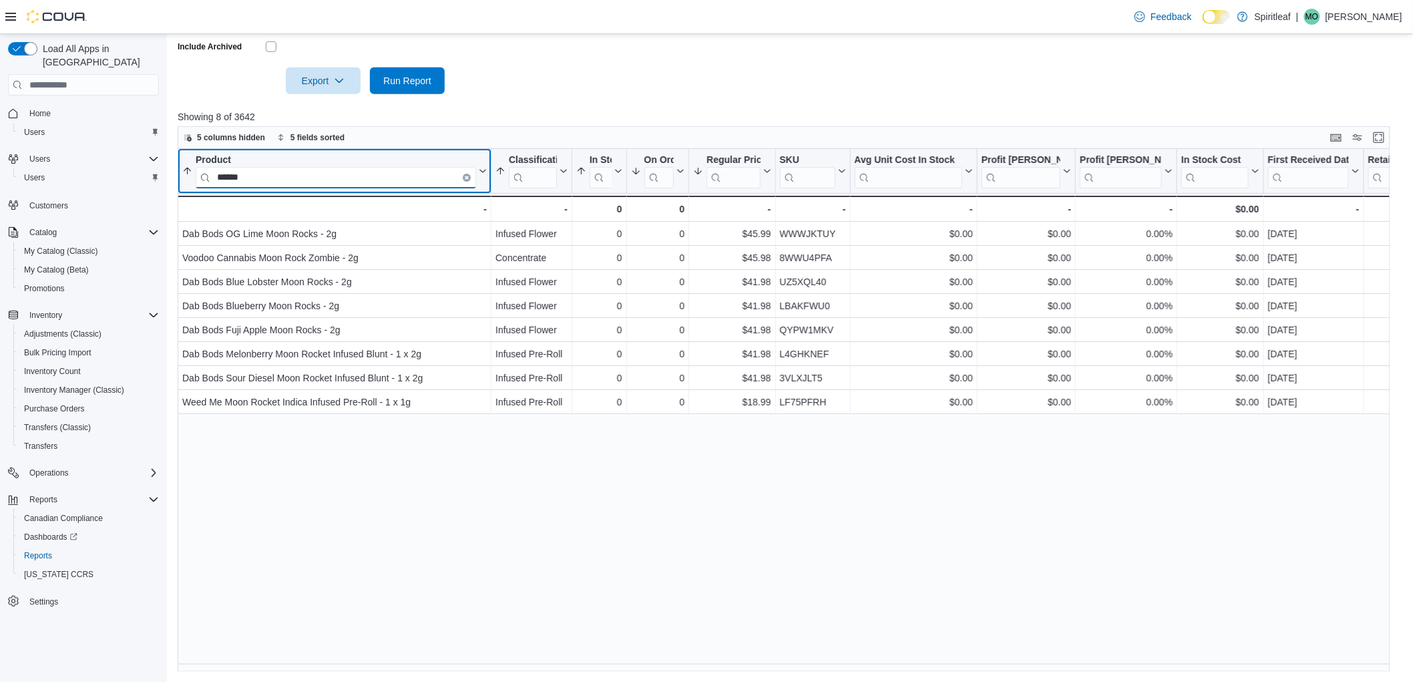  Describe the element at coordinates (40, 114) in the screenshot. I see `a: Home` at that location.